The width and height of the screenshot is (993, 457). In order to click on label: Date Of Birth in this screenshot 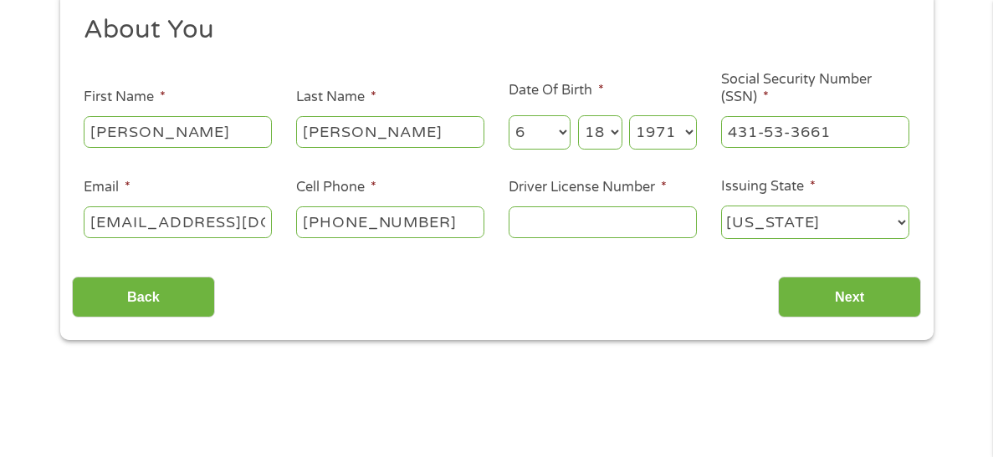, I will do `click(556, 90)`.